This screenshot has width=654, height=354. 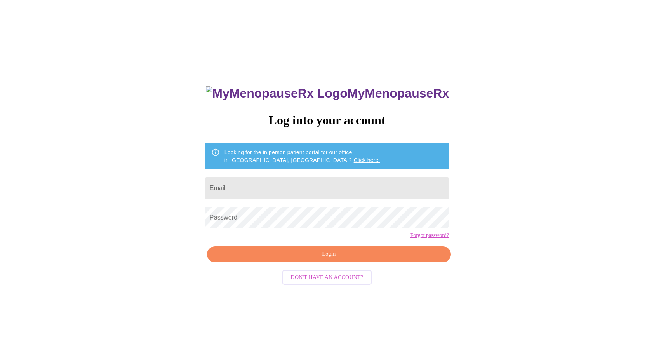 What do you see at coordinates (329, 254) in the screenshot?
I see `span: Login` at bounding box center [329, 254].